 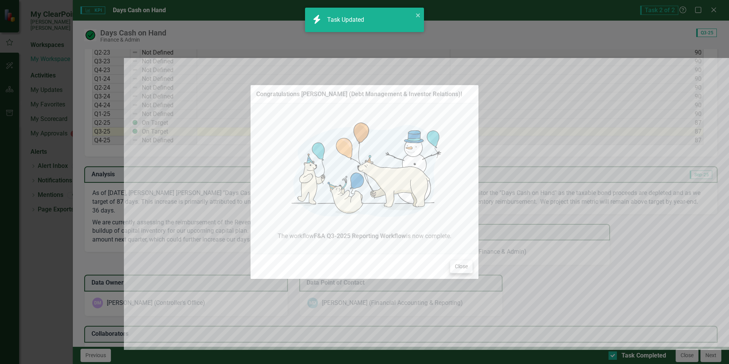 I want to click on div: Task Updated, so click(x=347, y=20).